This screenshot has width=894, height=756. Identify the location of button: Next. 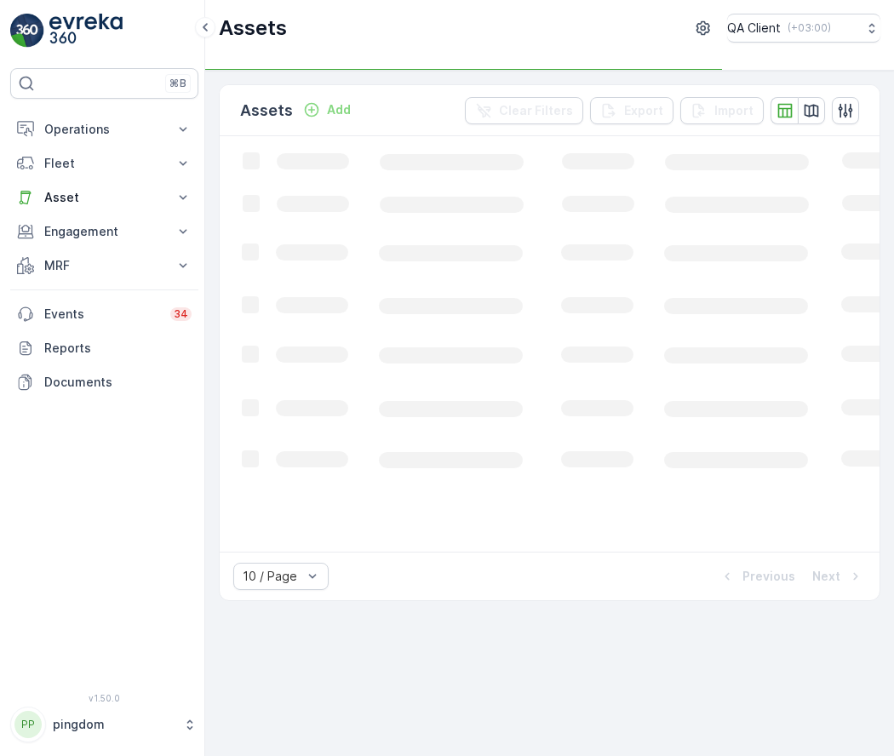
(838, 577).